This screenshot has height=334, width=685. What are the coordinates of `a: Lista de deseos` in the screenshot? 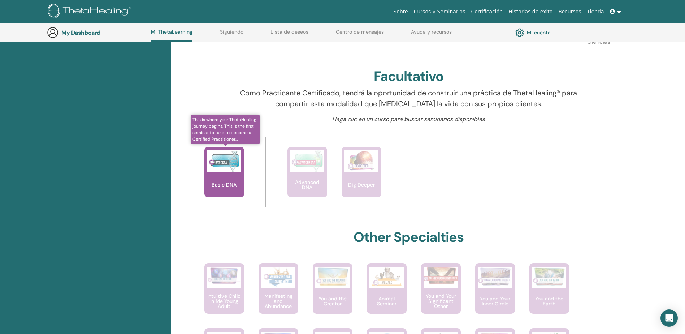 It's located at (289, 35).